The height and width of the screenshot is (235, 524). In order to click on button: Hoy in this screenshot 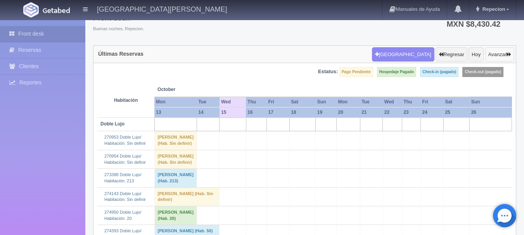, I will do `click(476, 55)`.